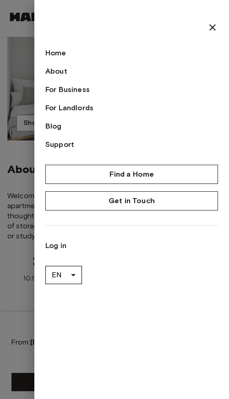 Image resolution: width=229 pixels, height=399 pixels. What do you see at coordinates (131, 174) in the screenshot?
I see `a: Find a Home` at bounding box center [131, 174].